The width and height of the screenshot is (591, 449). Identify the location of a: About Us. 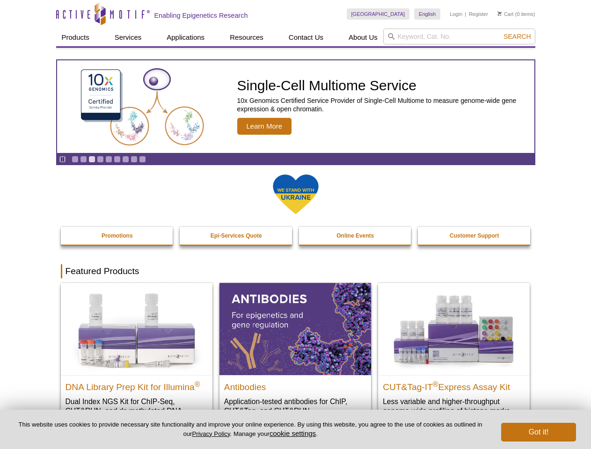
(363, 37).